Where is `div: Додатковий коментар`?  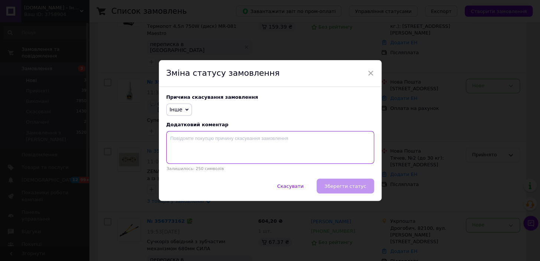 div: Додатковий коментар is located at coordinates (270, 124).